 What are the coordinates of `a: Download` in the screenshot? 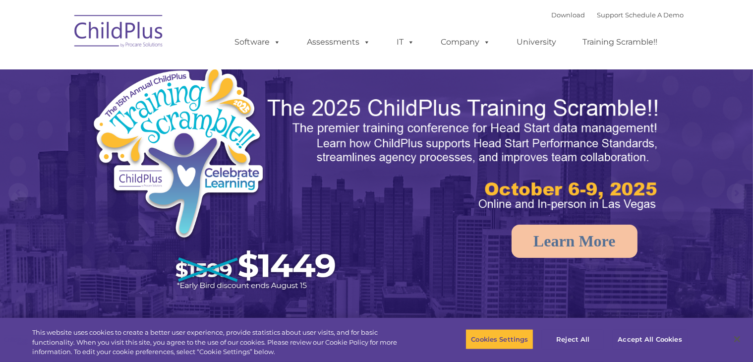 It's located at (568, 15).